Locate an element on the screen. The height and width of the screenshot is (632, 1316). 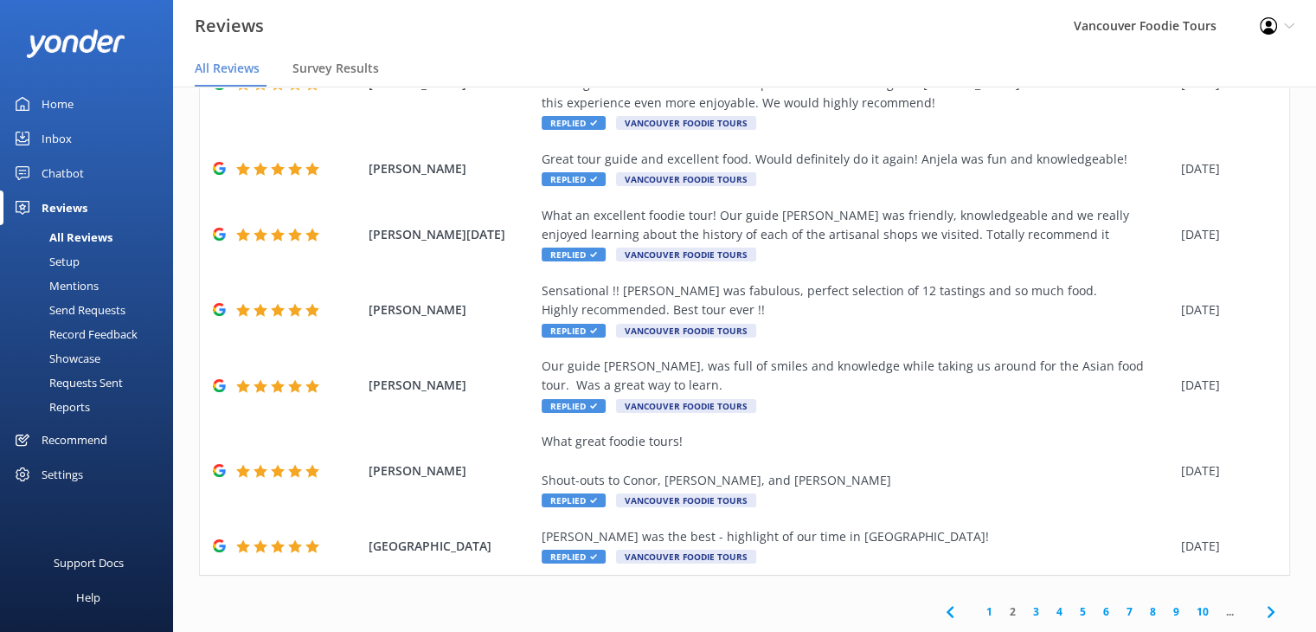
div: Chatbot is located at coordinates (62, 173).